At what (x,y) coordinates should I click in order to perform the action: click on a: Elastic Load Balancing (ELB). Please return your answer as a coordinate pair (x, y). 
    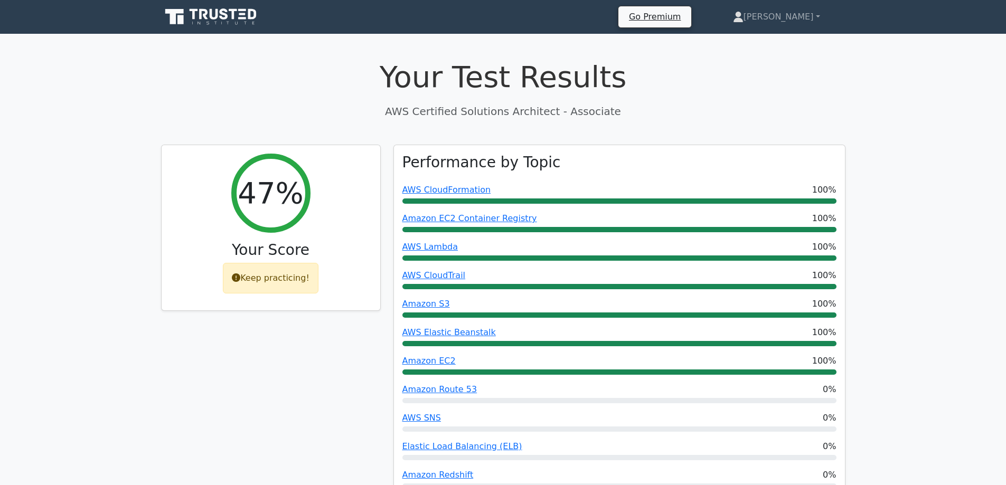
    Looking at the image, I should click on (462, 446).